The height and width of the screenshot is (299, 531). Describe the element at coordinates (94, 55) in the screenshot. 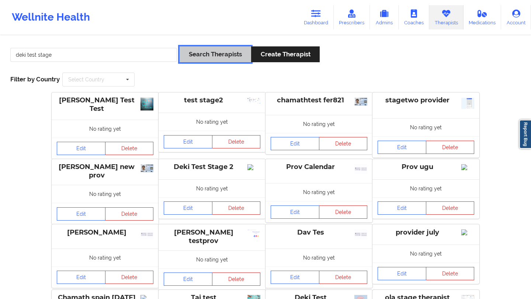

I see `input: Search Keywords` at that location.